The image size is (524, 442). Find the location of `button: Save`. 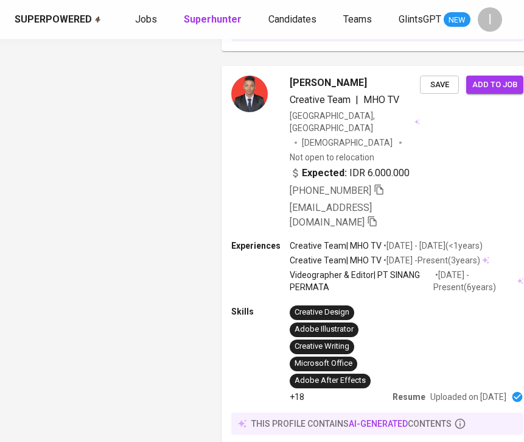

button: Save is located at coordinates (440, 85).